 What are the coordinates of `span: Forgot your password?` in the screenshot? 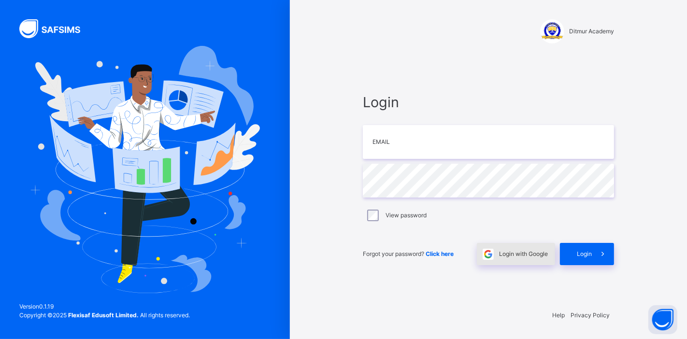 It's located at (408, 254).